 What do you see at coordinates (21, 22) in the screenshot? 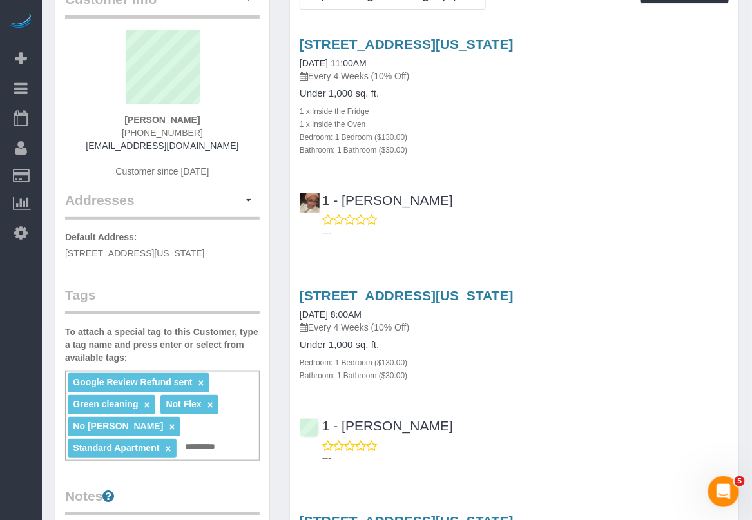
I see `img: Automaid Logo` at bounding box center [21, 22].